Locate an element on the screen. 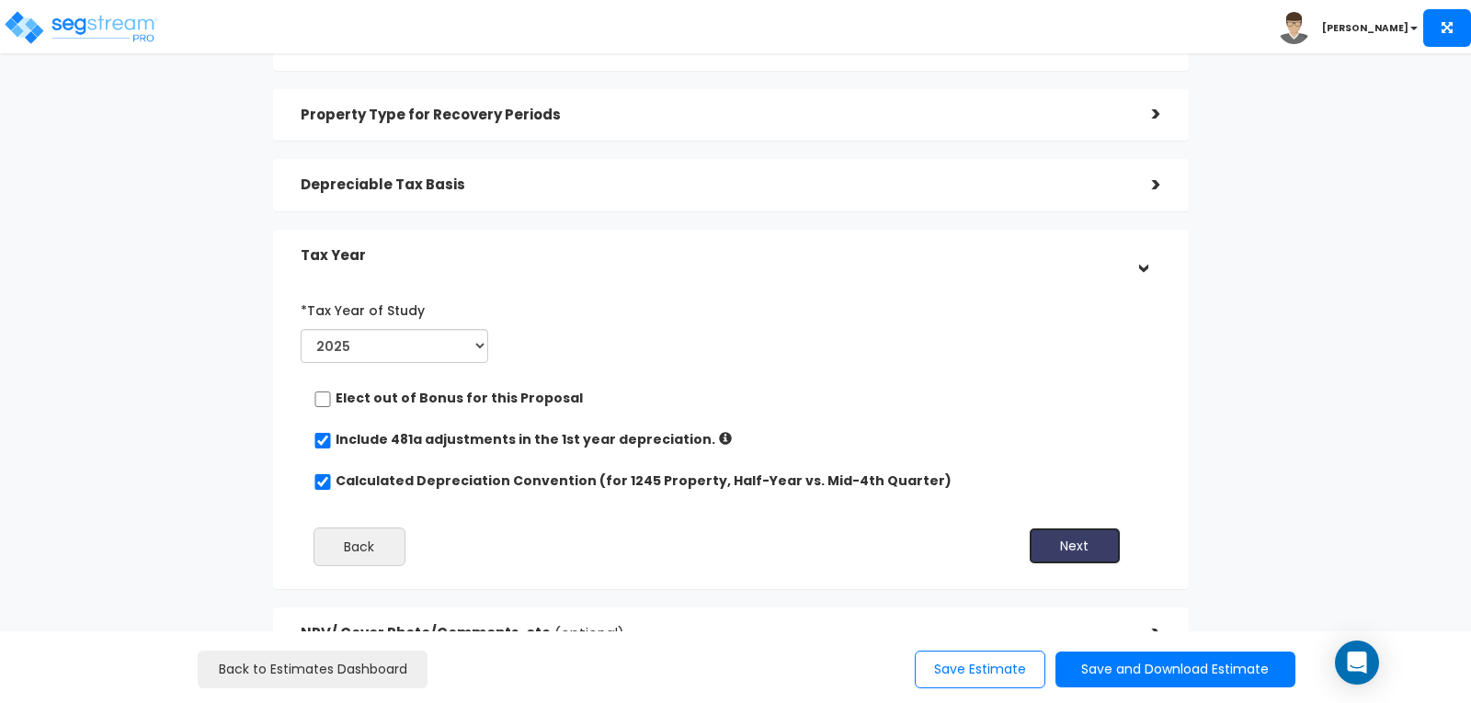  button: Save and Download Estimate is located at coordinates (1175, 669).